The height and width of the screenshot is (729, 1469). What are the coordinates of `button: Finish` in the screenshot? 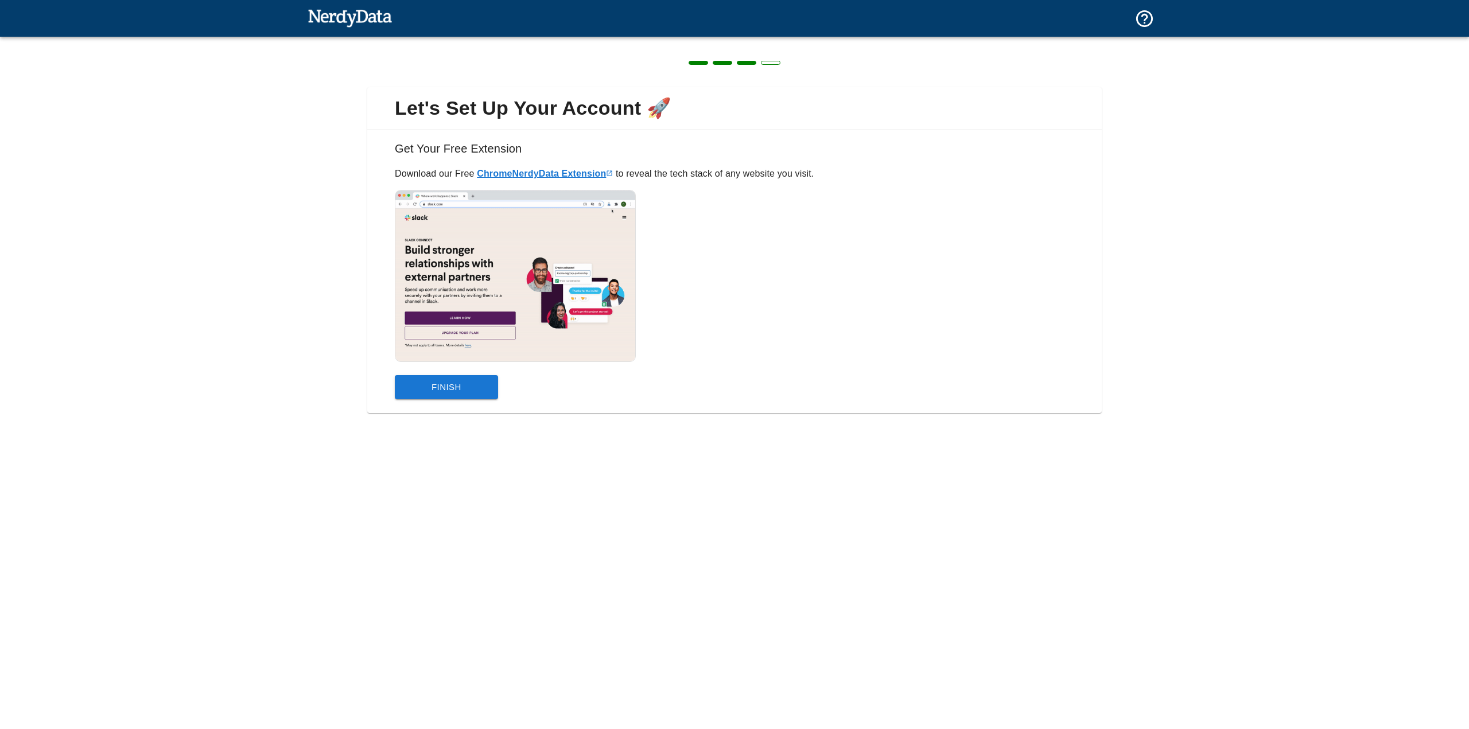 It's located at (447, 387).